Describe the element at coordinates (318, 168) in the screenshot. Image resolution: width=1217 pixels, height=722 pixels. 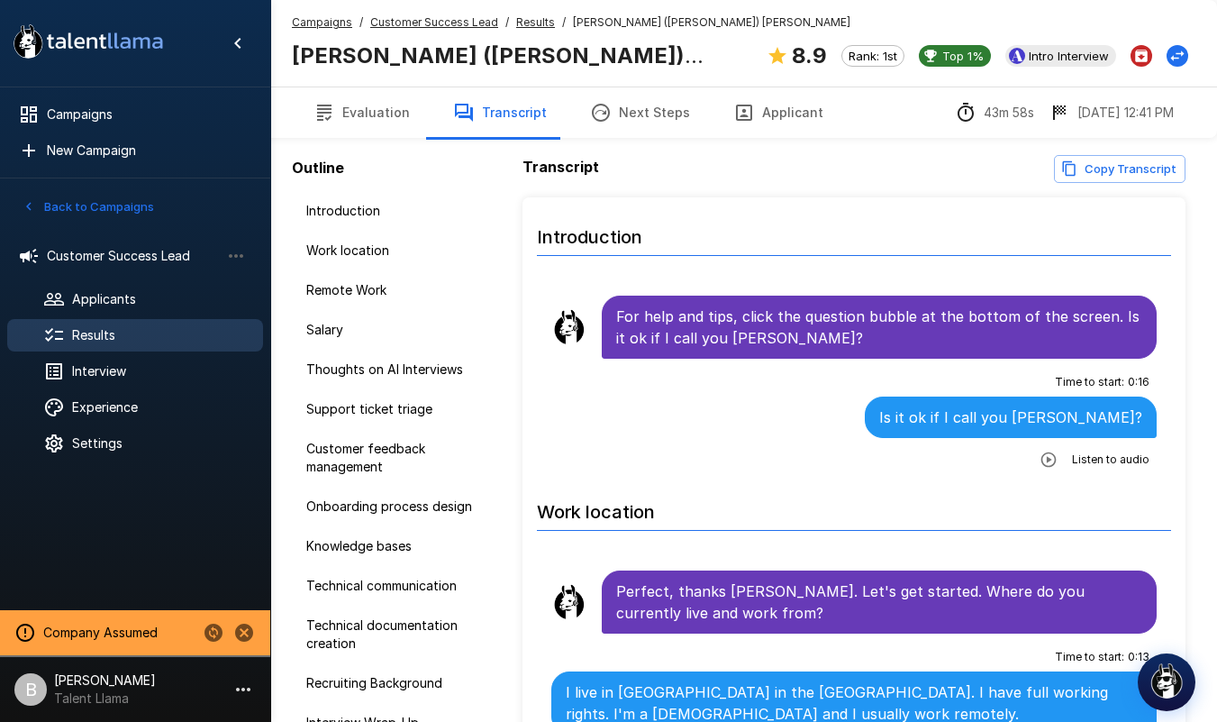
I see `b: Outline` at that location.